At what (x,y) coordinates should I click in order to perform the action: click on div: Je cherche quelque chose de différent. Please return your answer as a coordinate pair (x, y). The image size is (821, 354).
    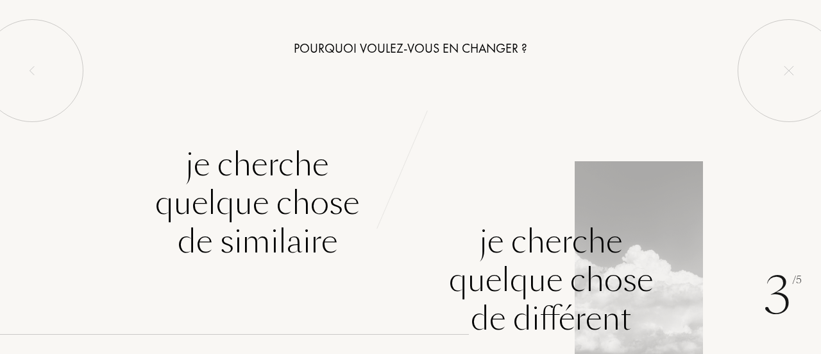
    Looking at the image, I should click on (551, 280).